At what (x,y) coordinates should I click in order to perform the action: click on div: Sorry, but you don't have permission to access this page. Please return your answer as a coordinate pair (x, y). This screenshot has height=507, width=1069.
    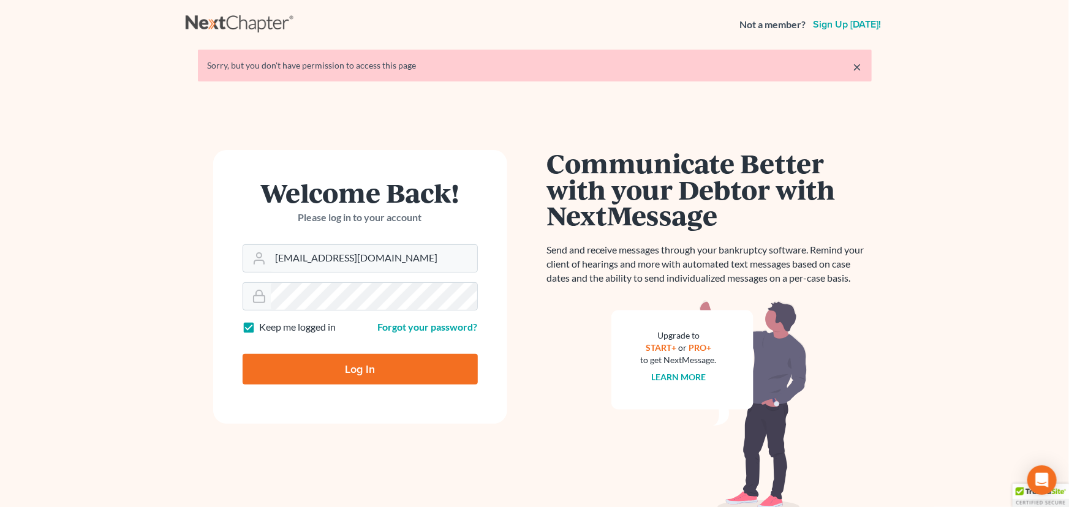
    Looking at the image, I should click on (535, 66).